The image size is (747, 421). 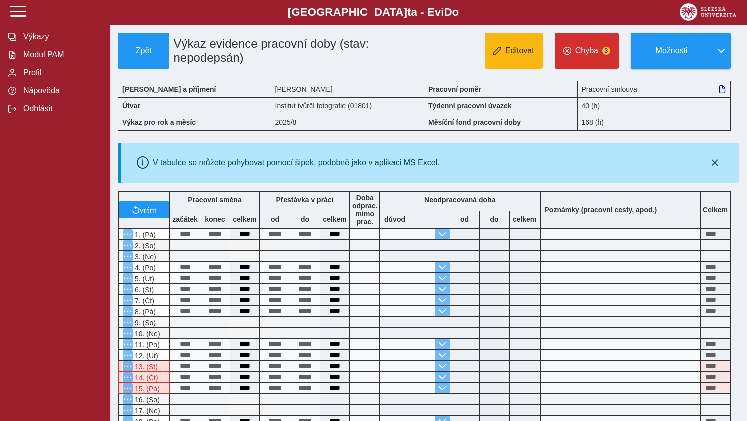 What do you see at coordinates (708, 12) in the screenshot?
I see `img: logo_web_su.png` at bounding box center [708, 12].